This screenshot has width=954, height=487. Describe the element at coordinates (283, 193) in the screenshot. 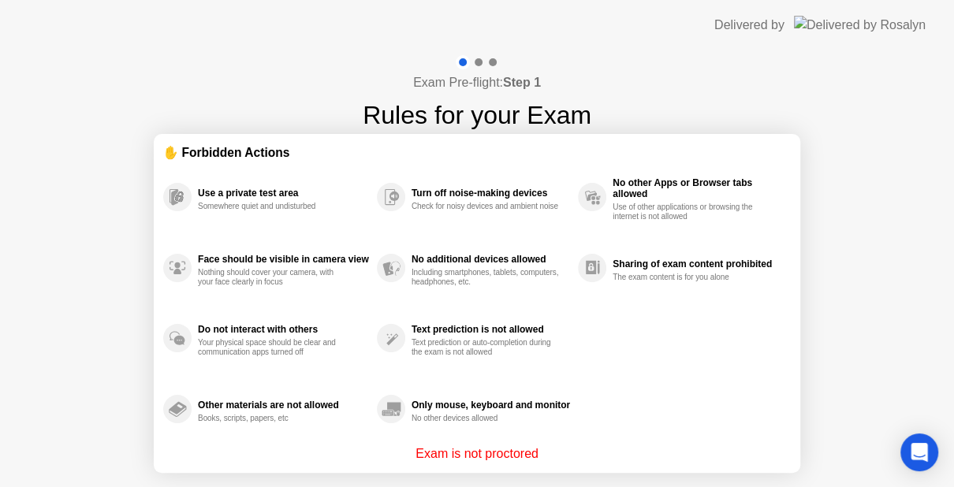

I see `div: Use a private test area` at that location.